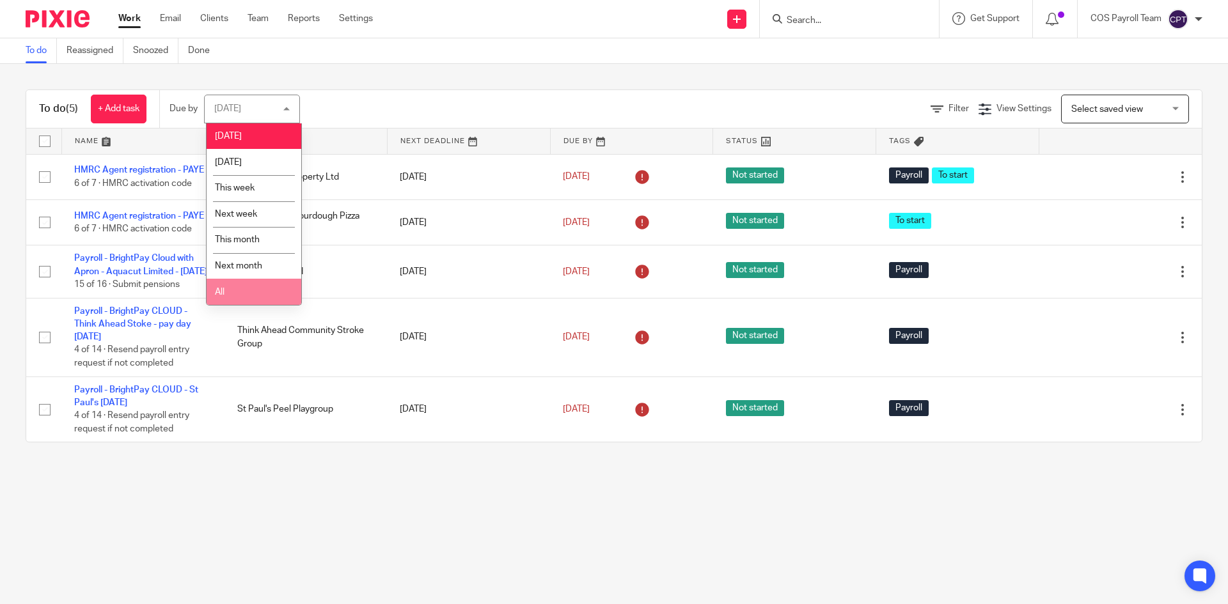  Describe the element at coordinates (306, 272) in the screenshot. I see `td: Aquacut Limited` at that location.